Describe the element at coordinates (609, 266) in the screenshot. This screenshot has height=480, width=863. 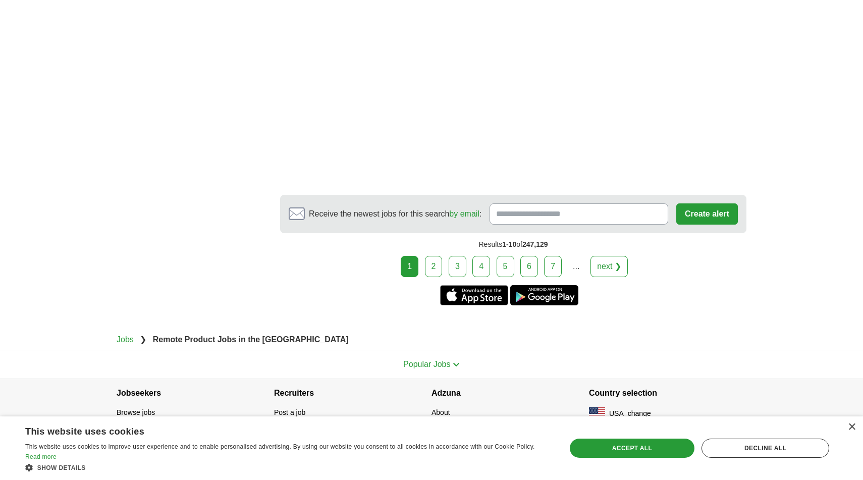
I see `a: next ❯` at that location.